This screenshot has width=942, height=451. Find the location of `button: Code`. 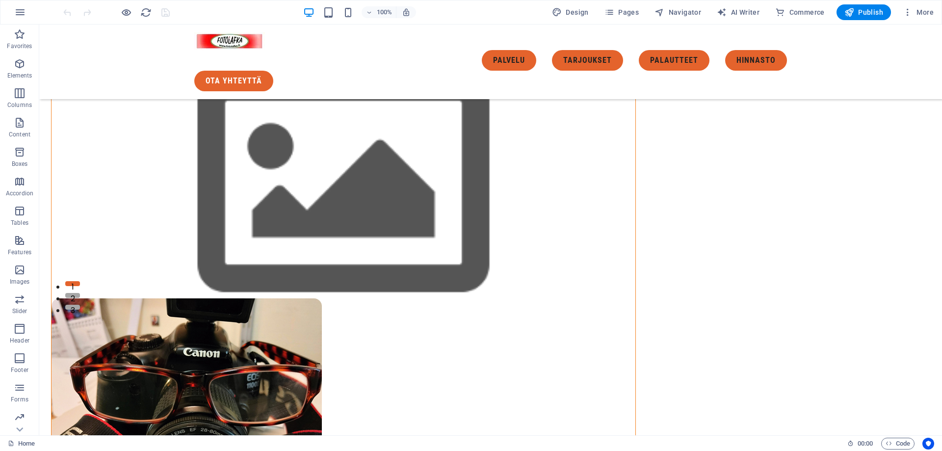

button: Code is located at coordinates (898, 444).